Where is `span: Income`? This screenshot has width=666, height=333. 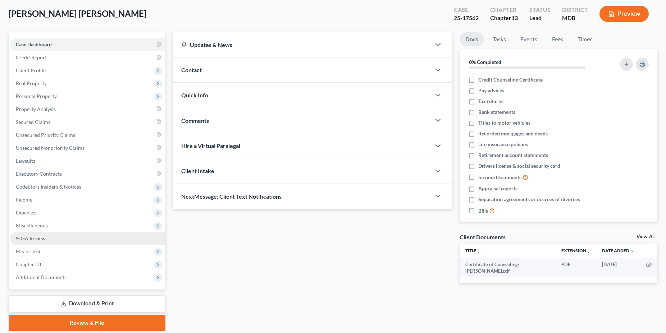
span: Income is located at coordinates (24, 200).